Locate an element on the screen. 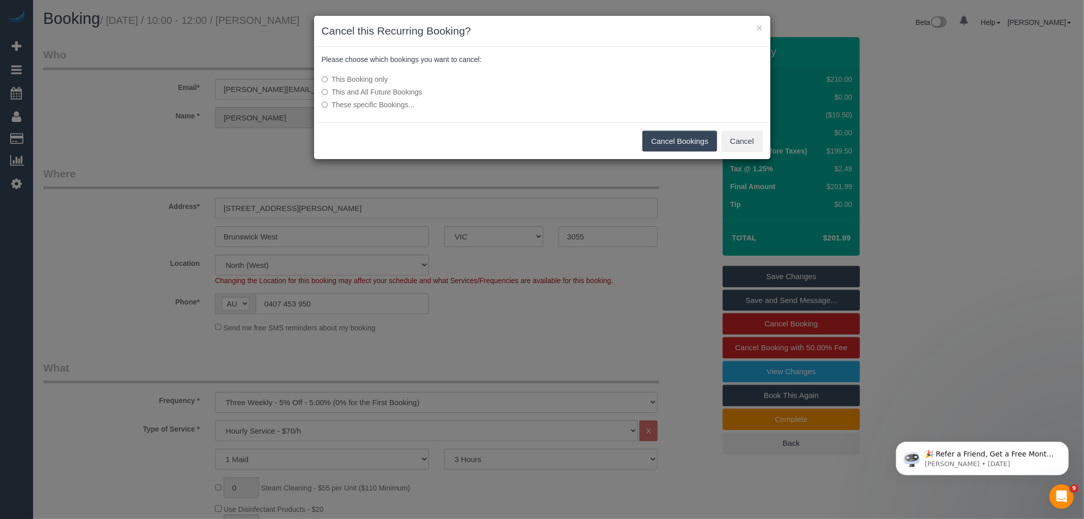 The height and width of the screenshot is (519, 1084). button: Cancel Bookings is located at coordinates (679, 141).